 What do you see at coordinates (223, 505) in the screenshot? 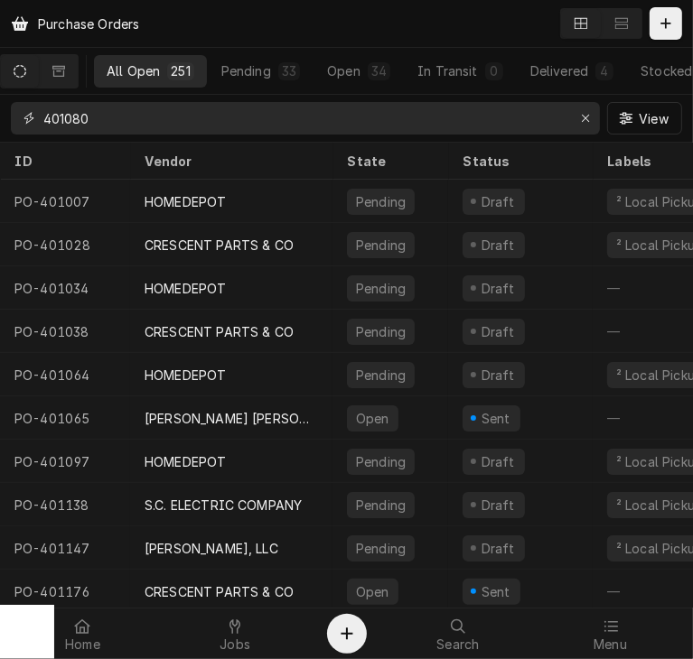
I see `div: S.C. ELECTRIC COMPANY` at bounding box center [223, 505].